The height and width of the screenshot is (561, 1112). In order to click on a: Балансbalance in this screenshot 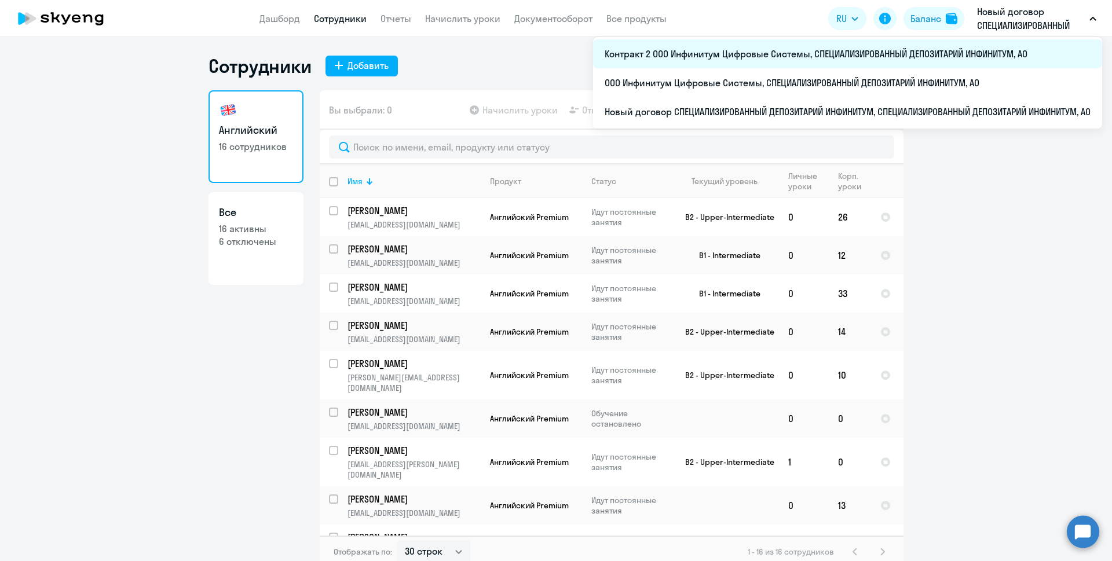, I will do `click(933, 19)`.